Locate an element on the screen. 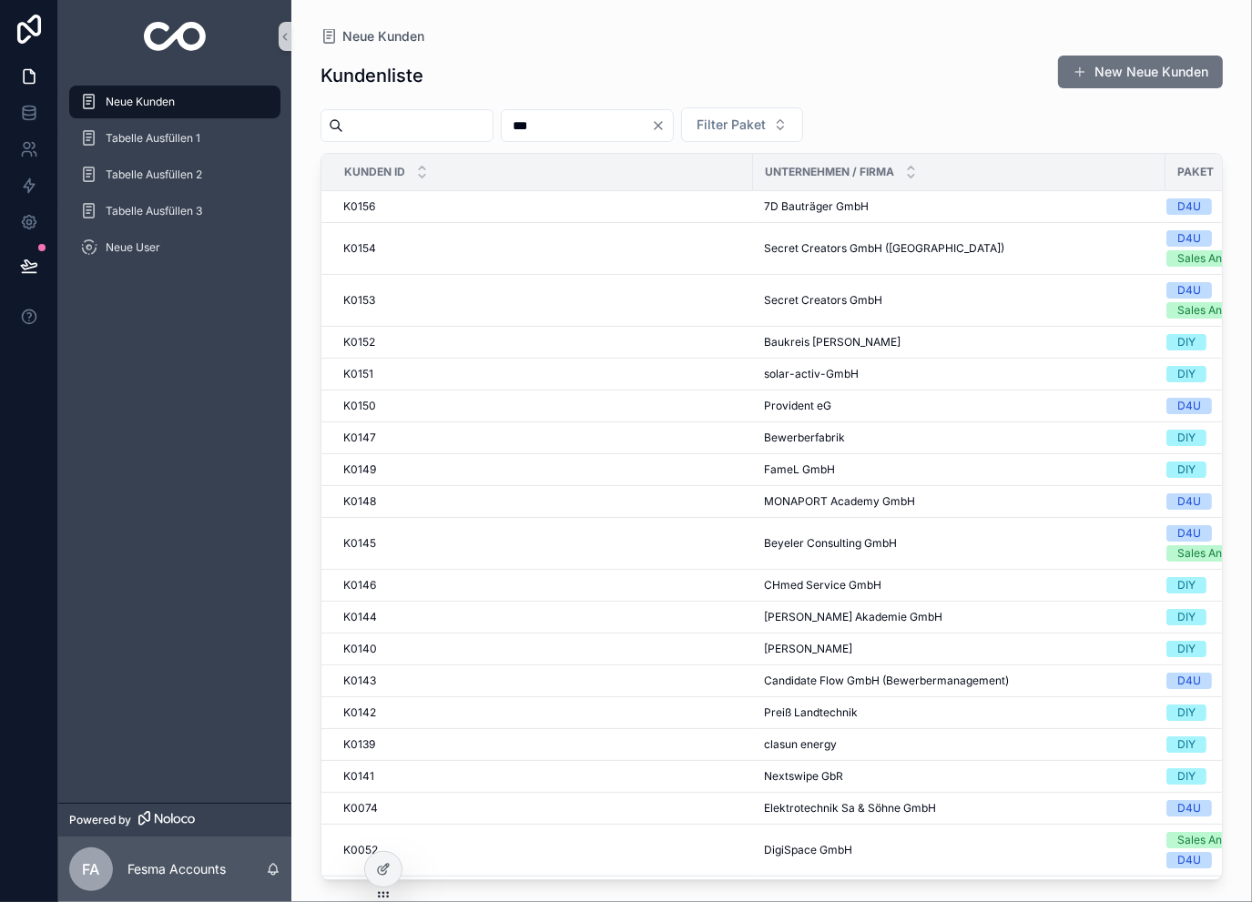 The width and height of the screenshot is (1252, 902). a: FameL GmbH is located at coordinates (959, 470).